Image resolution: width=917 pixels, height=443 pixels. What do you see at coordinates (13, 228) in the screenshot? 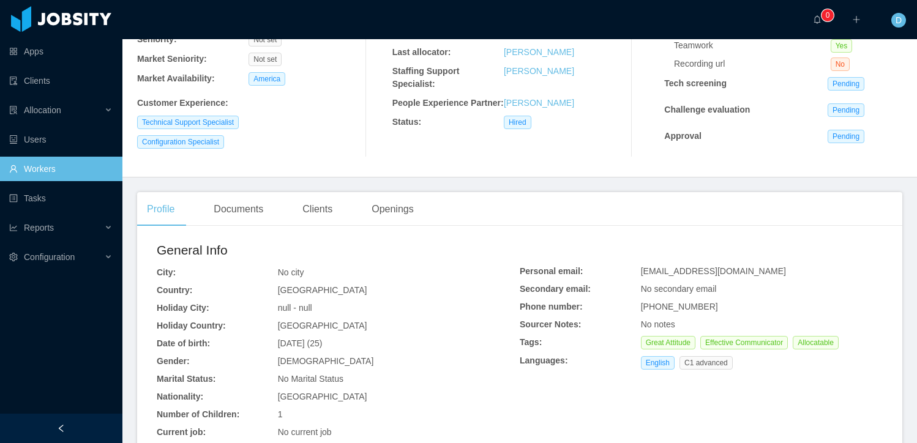
I see `i: icon: line-chart` at bounding box center [13, 228].